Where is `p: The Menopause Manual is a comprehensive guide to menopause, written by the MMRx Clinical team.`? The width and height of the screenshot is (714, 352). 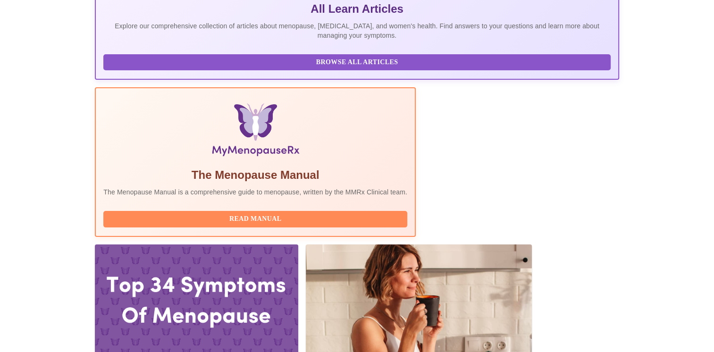
p: The Menopause Manual is a comprehensive guide to menopause, written by the MMRx Clinical team. is located at coordinates (255, 192).